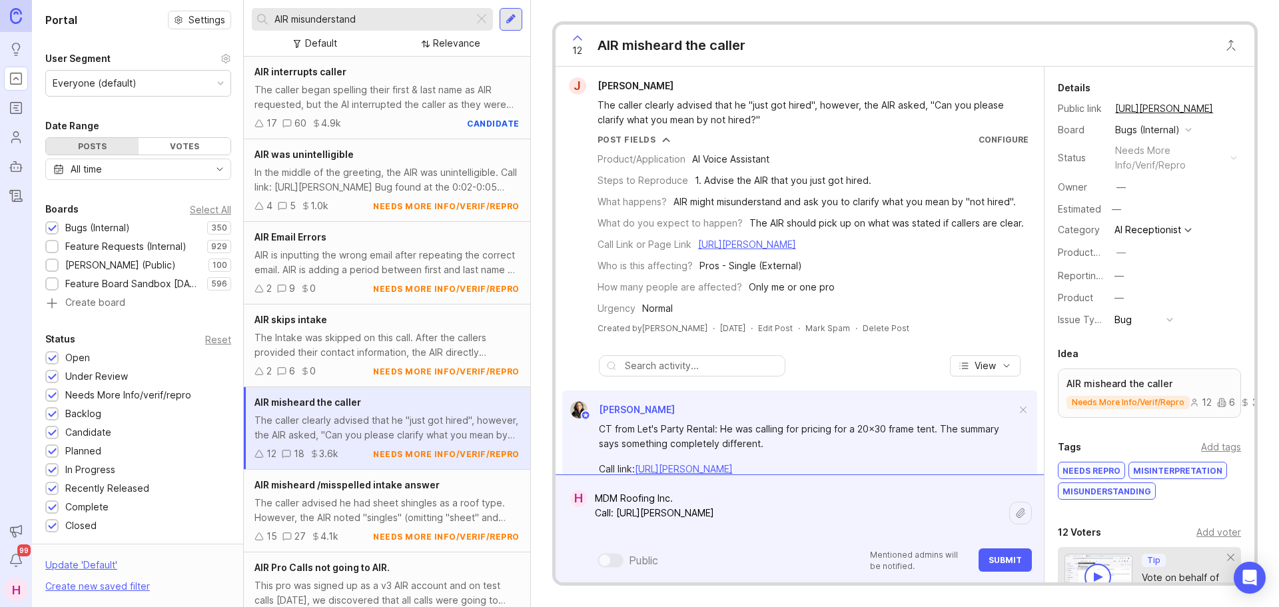 This screenshot has width=1279, height=607. Describe the element at coordinates (387, 345) in the screenshot. I see `div: The Intake was skipped on this call. After the callers provided their contact information, the AI...` at that location.